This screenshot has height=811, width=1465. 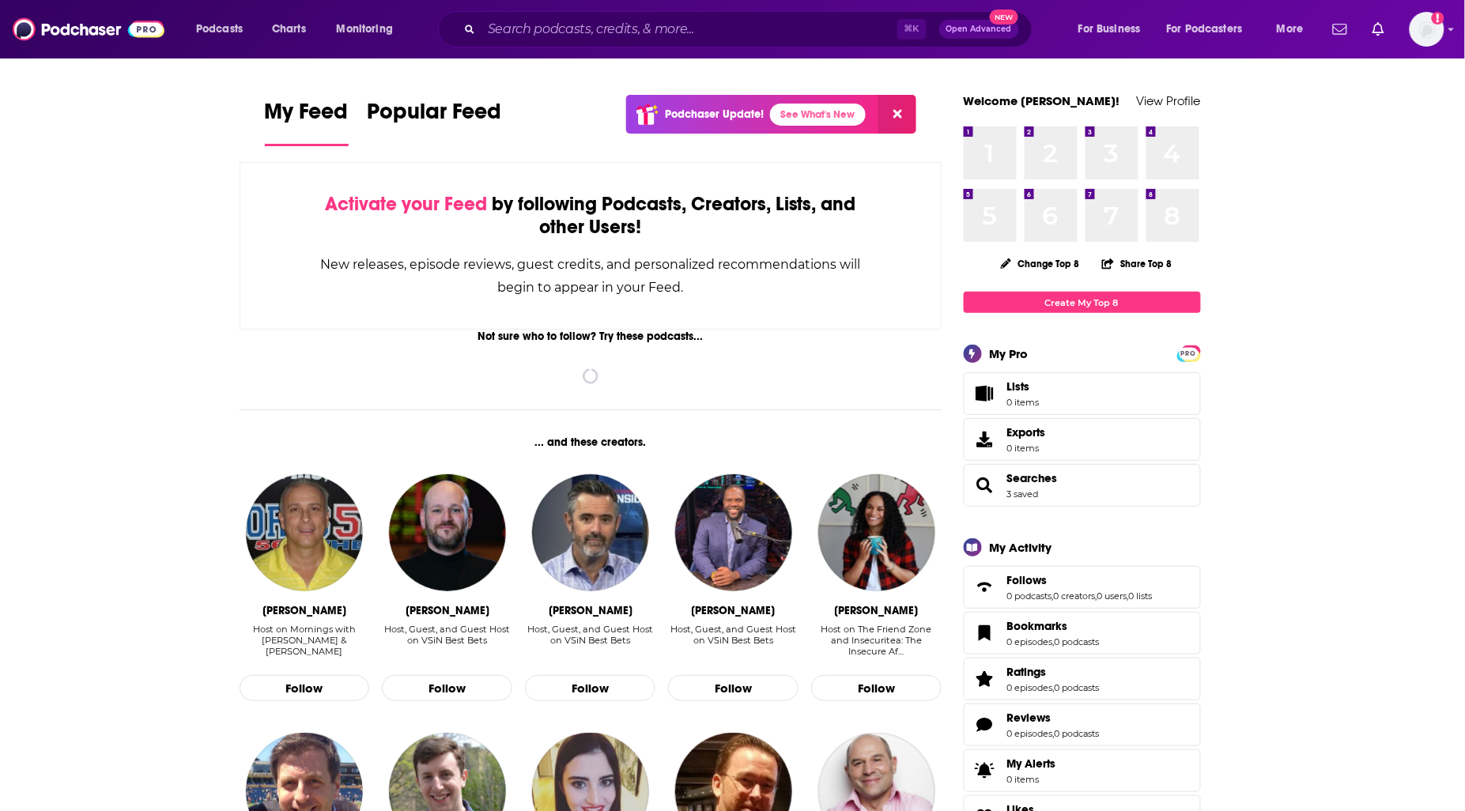 I want to click on div: ... and these creators., so click(x=591, y=442).